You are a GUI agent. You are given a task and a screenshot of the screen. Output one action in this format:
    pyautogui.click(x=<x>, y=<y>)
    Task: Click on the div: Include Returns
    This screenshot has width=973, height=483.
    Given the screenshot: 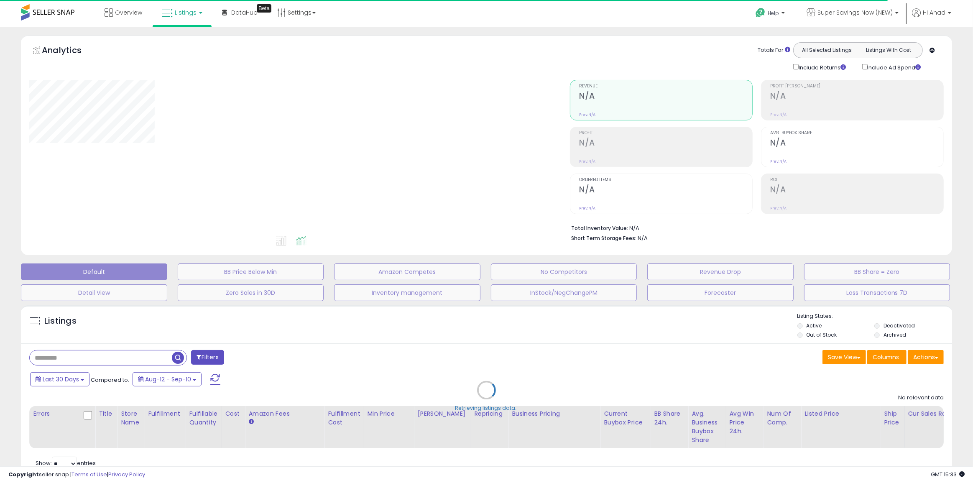 What is the action you would take?
    pyautogui.click(x=821, y=67)
    